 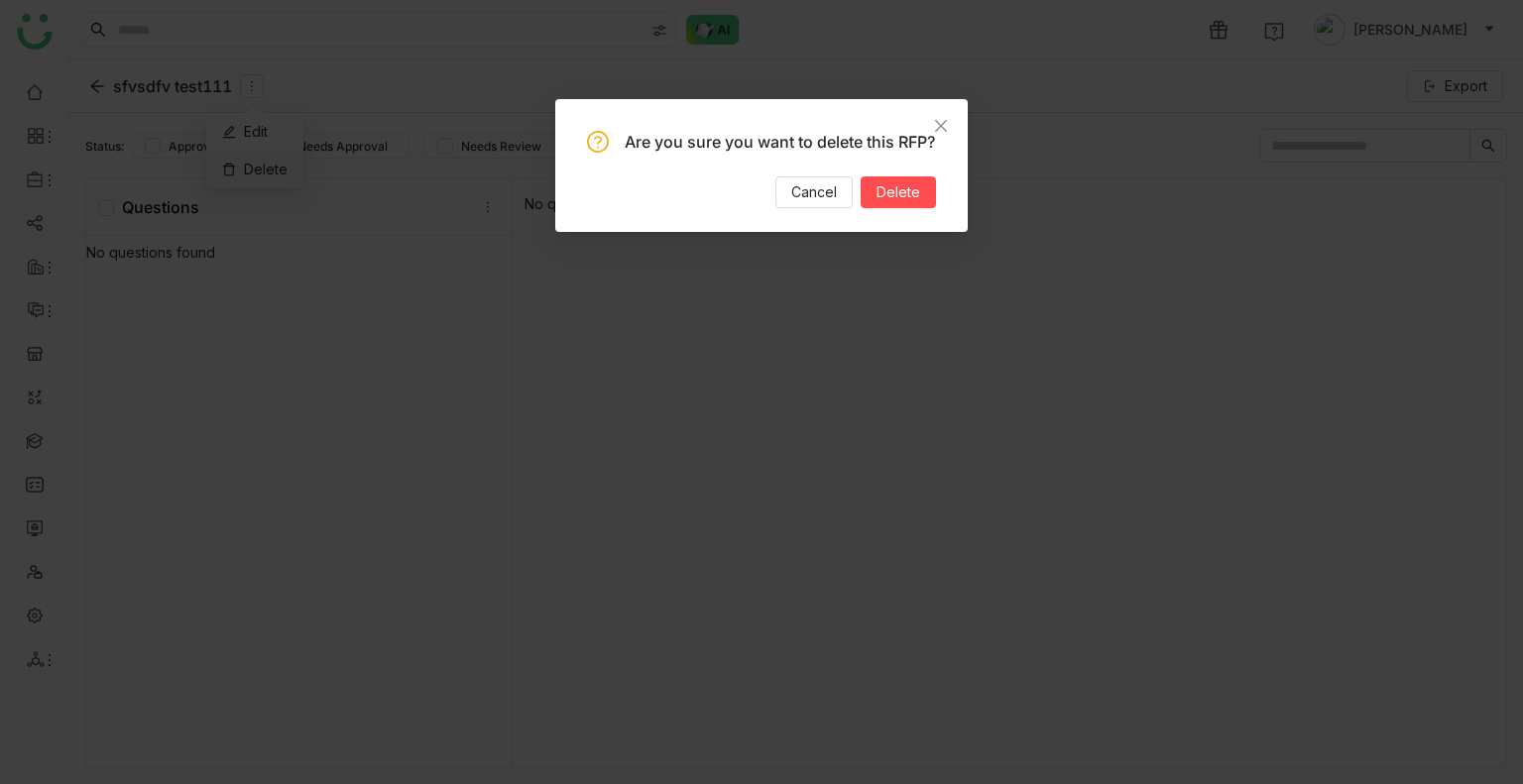 What do you see at coordinates (898, 192) in the screenshot?
I see `button: Delete` at bounding box center [898, 192].